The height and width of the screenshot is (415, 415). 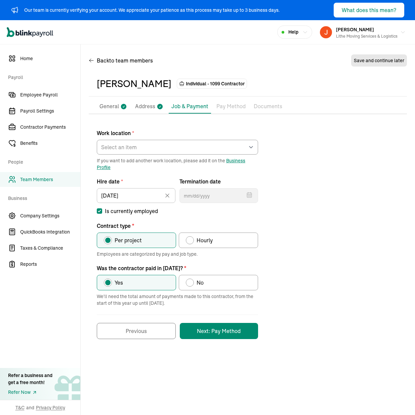 I want to click on div: Refer Now, so click(x=30, y=392).